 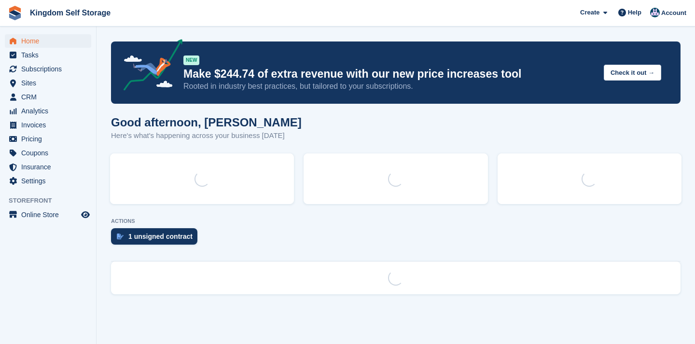 What do you see at coordinates (50, 83) in the screenshot?
I see `span: Sites` at bounding box center [50, 83].